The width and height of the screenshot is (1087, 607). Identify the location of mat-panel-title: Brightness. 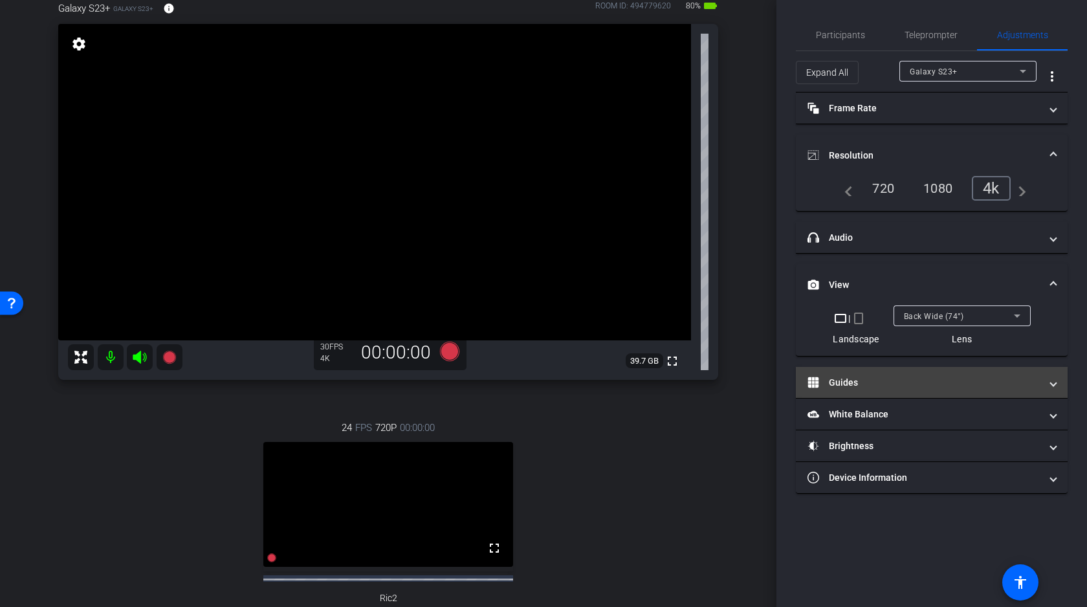
(924, 446).